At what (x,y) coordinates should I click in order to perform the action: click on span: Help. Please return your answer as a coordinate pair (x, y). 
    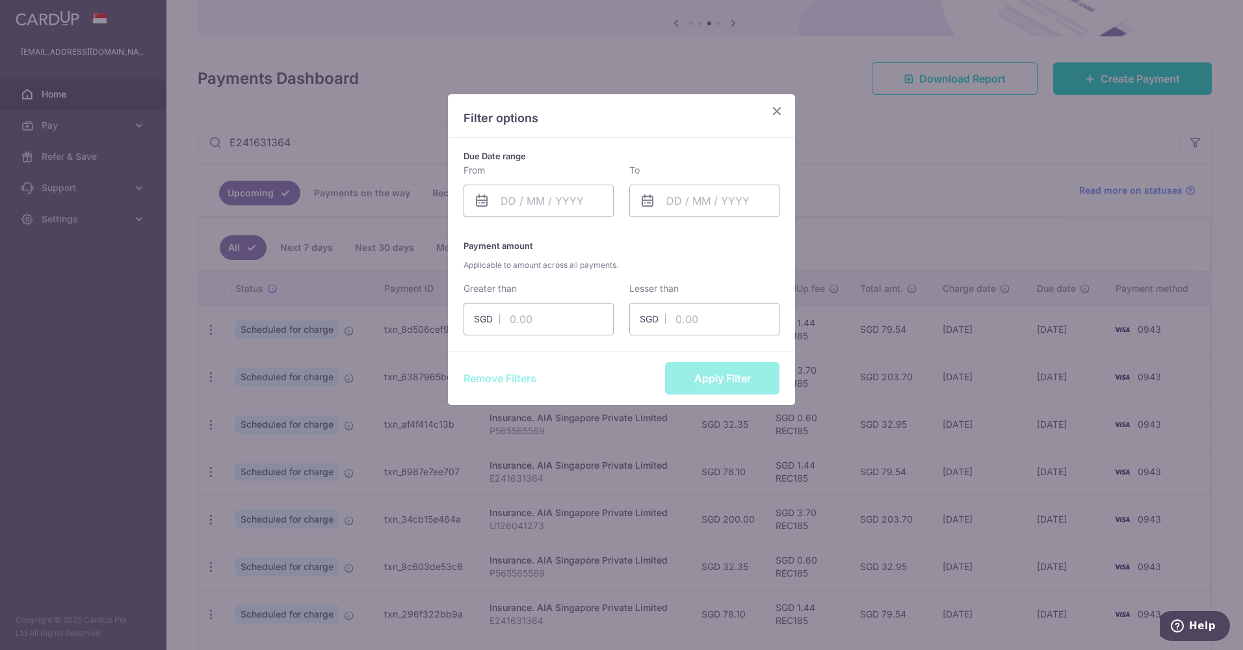
    Looking at the image, I should click on (42, 15).